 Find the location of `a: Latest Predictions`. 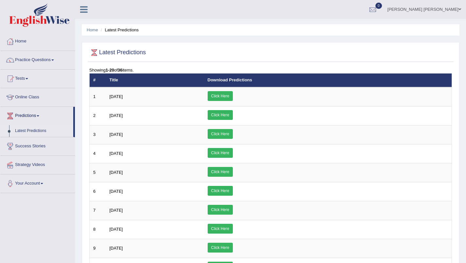

a: Latest Predictions is located at coordinates (43, 131).